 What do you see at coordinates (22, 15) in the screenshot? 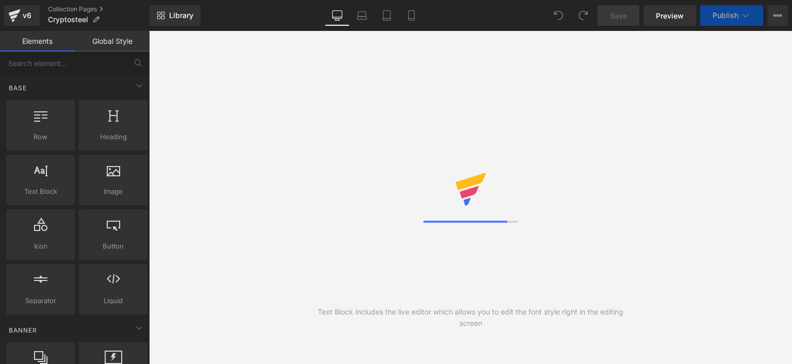
I see `a: v6` at bounding box center [22, 15].